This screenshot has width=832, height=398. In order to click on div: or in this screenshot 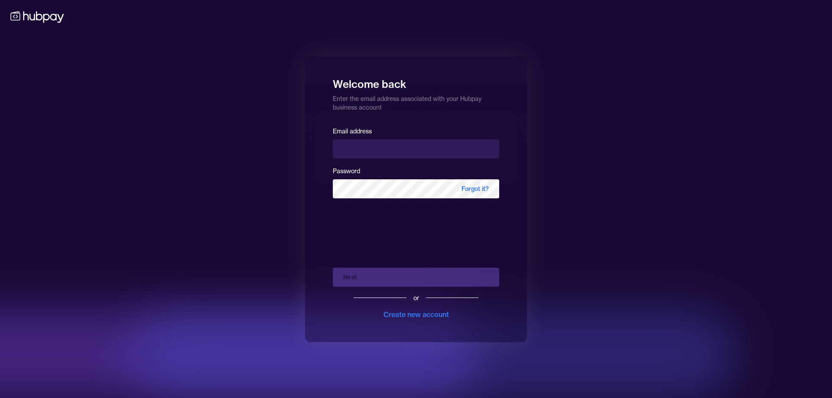, I will do `click(416, 298)`.